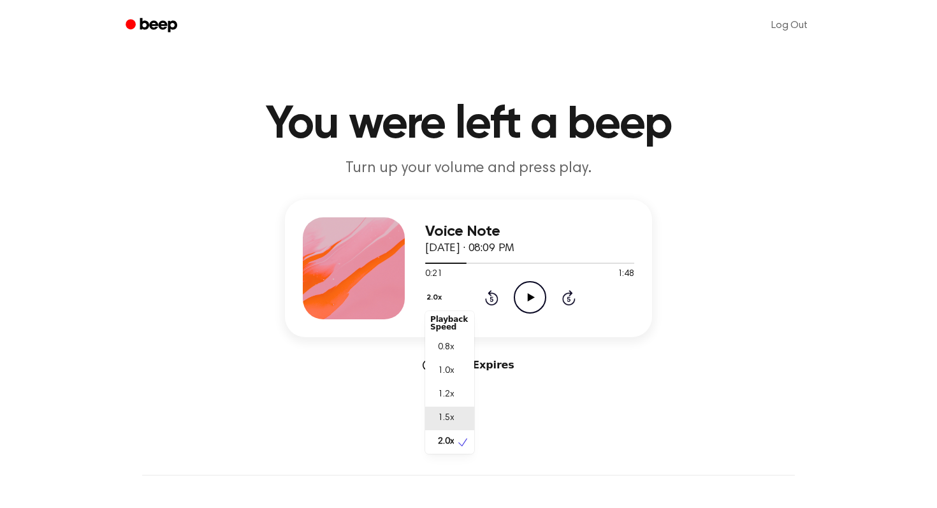 The height and width of the screenshot is (508, 937). What do you see at coordinates (446, 395) in the screenshot?
I see `span: 1.2x` at bounding box center [446, 395].